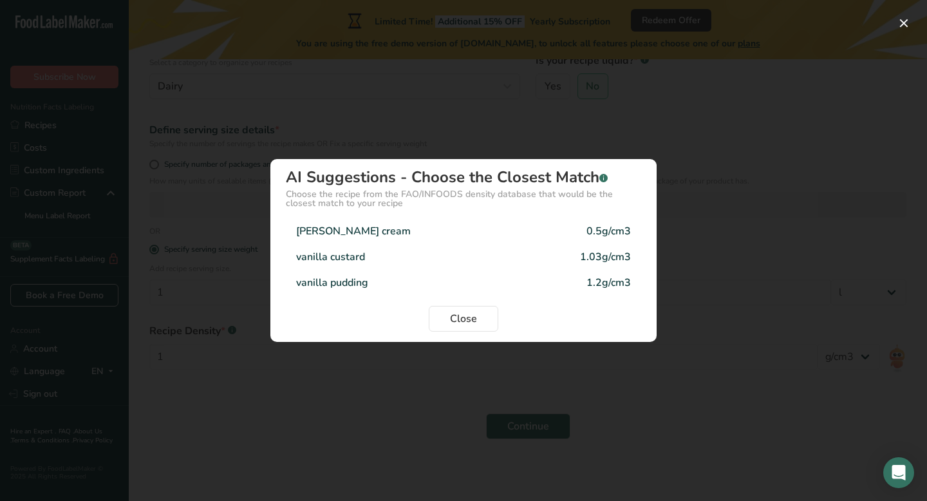 This screenshot has width=927, height=501. What do you see at coordinates (464, 319) in the screenshot?
I see `span: Close` at bounding box center [464, 319].